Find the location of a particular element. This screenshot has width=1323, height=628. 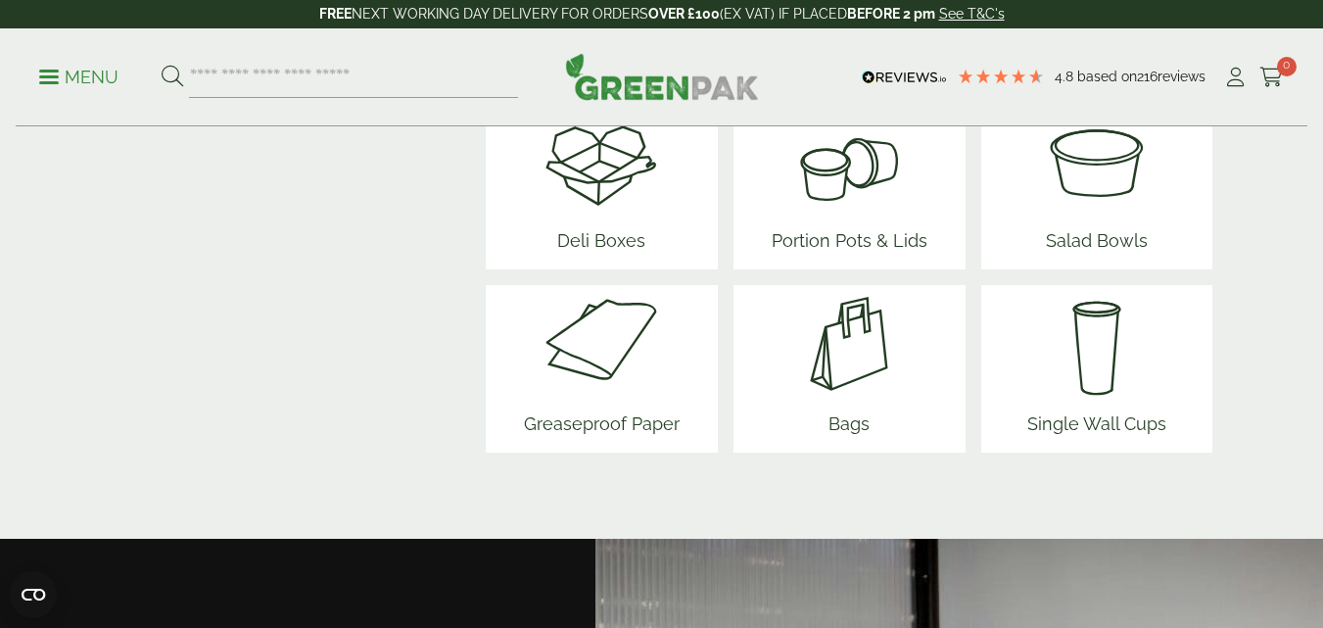

a: See T&C's is located at coordinates (971, 14).